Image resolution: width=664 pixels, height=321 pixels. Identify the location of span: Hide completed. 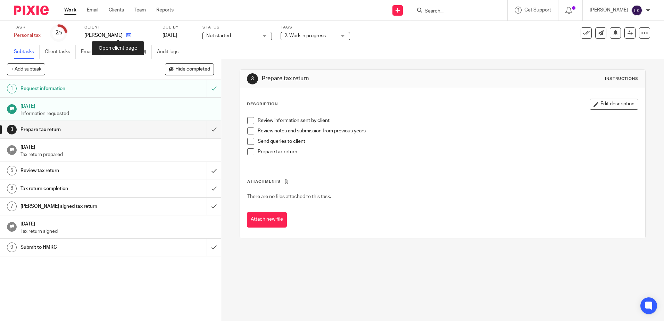
(193, 69).